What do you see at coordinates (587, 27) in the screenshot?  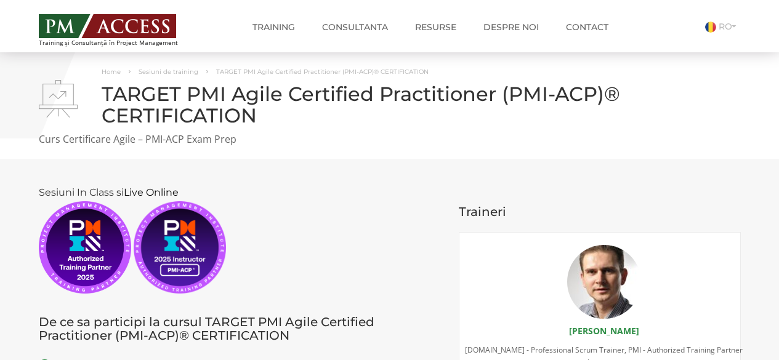 I see `a: Contact` at bounding box center [587, 27].